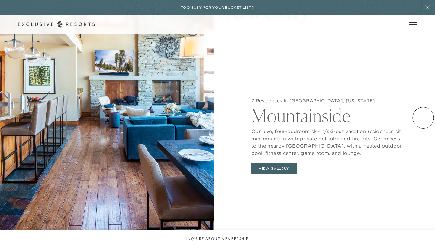 This screenshot has height=248, width=435. Describe the element at coordinates (218, 8) in the screenshot. I see `h6: Too busy for your bucket list?` at that location.